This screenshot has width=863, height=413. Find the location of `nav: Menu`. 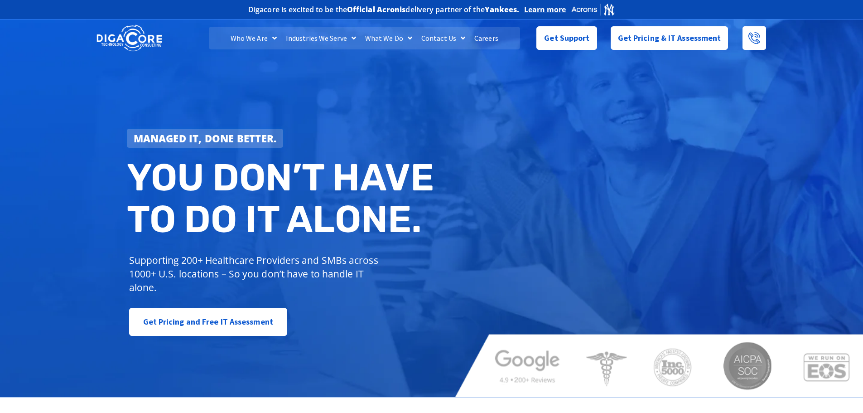

nav: Menu is located at coordinates (364, 38).